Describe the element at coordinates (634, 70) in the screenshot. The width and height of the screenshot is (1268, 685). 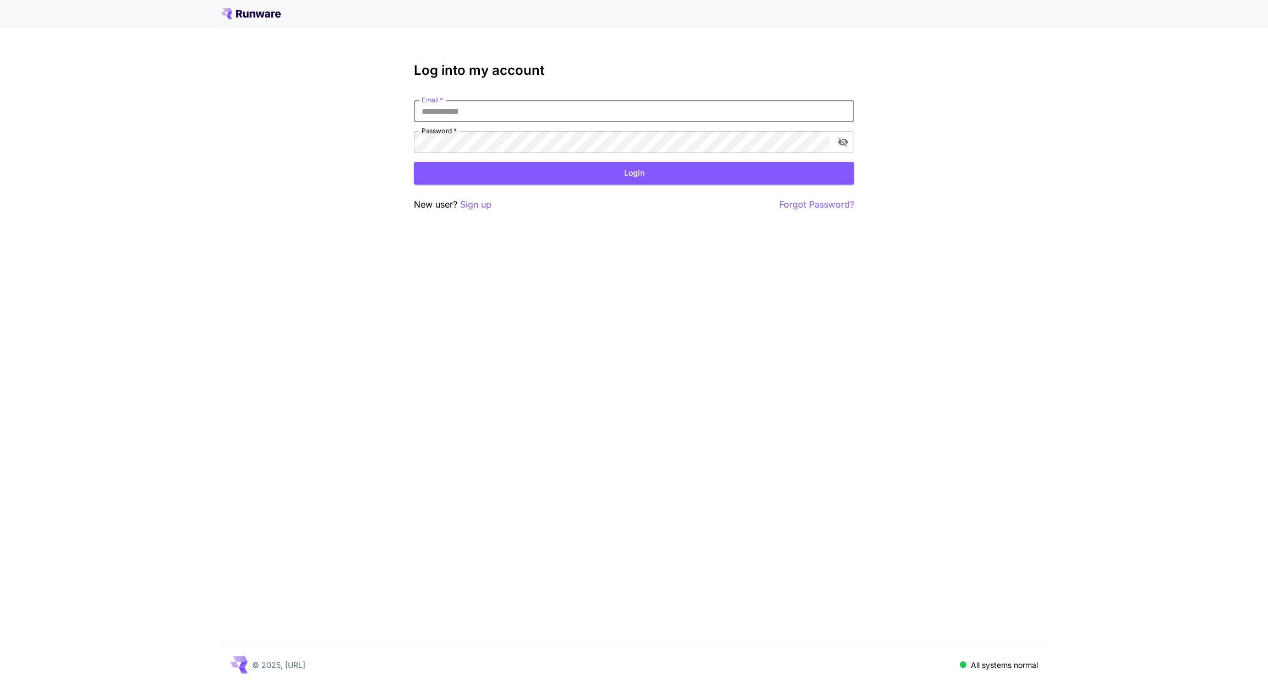
I see `h3: Log into my account` at that location.